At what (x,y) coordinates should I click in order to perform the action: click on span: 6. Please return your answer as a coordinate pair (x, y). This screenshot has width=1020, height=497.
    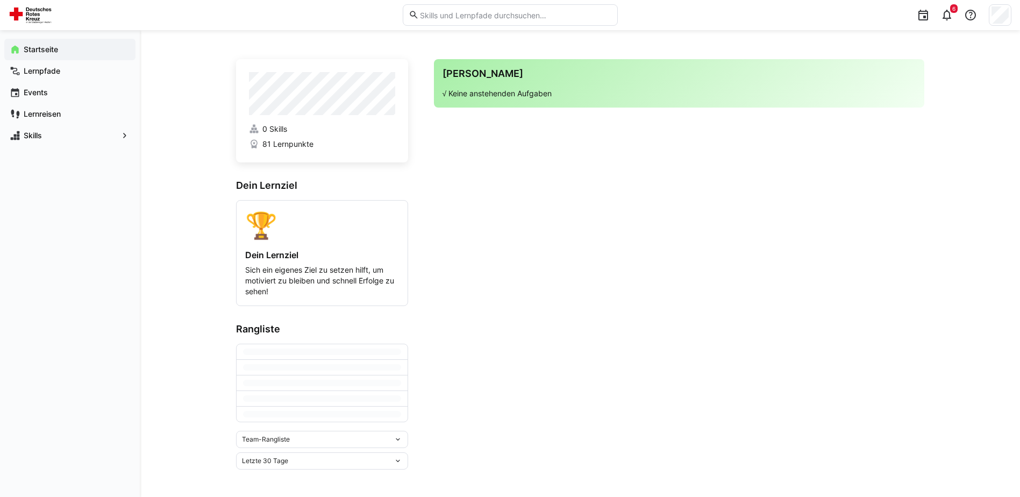
    Looking at the image, I should click on (954, 9).